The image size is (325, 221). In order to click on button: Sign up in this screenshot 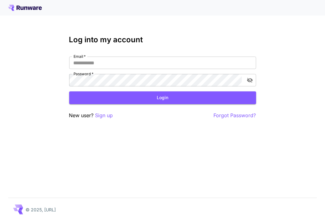, I will do `click(104, 116)`.